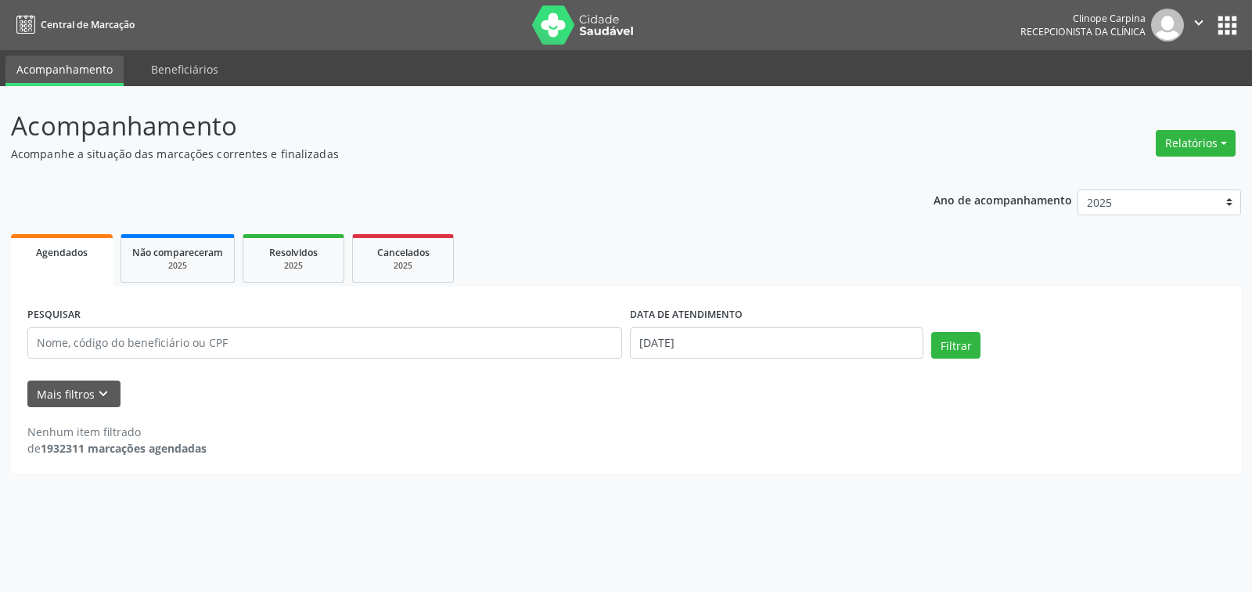 This screenshot has height=592, width=1252. What do you see at coordinates (103, 394) in the screenshot?
I see `i: keyboard_arrow_down` at bounding box center [103, 394].